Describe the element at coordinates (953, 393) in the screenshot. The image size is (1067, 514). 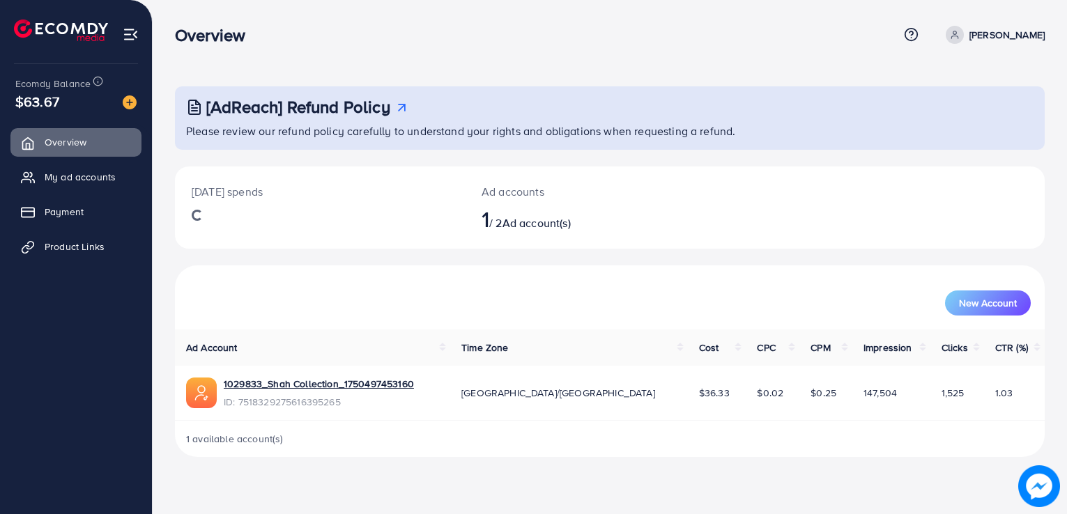
I see `span: 1,525` at that location.